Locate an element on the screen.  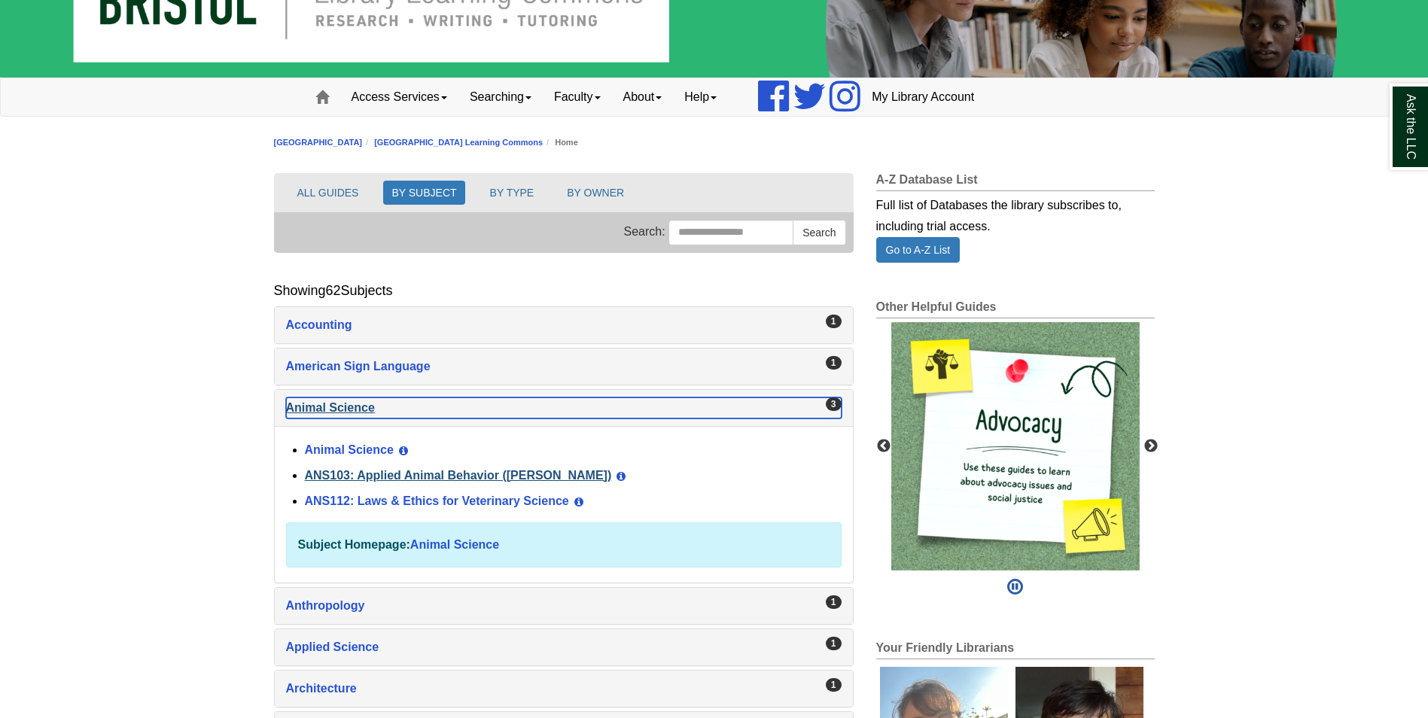
div: Architecture is located at coordinates (564, 689).